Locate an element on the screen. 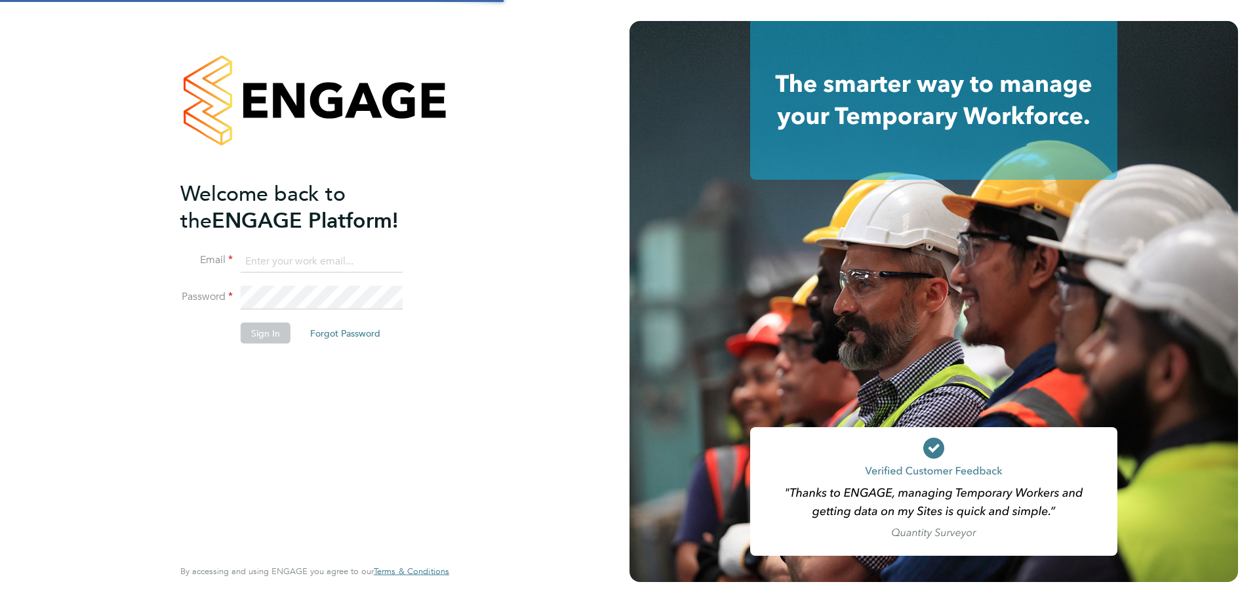 The height and width of the screenshot is (603, 1259). span: By accessing and using ENGAGE you agree to our is located at coordinates (315, 571).